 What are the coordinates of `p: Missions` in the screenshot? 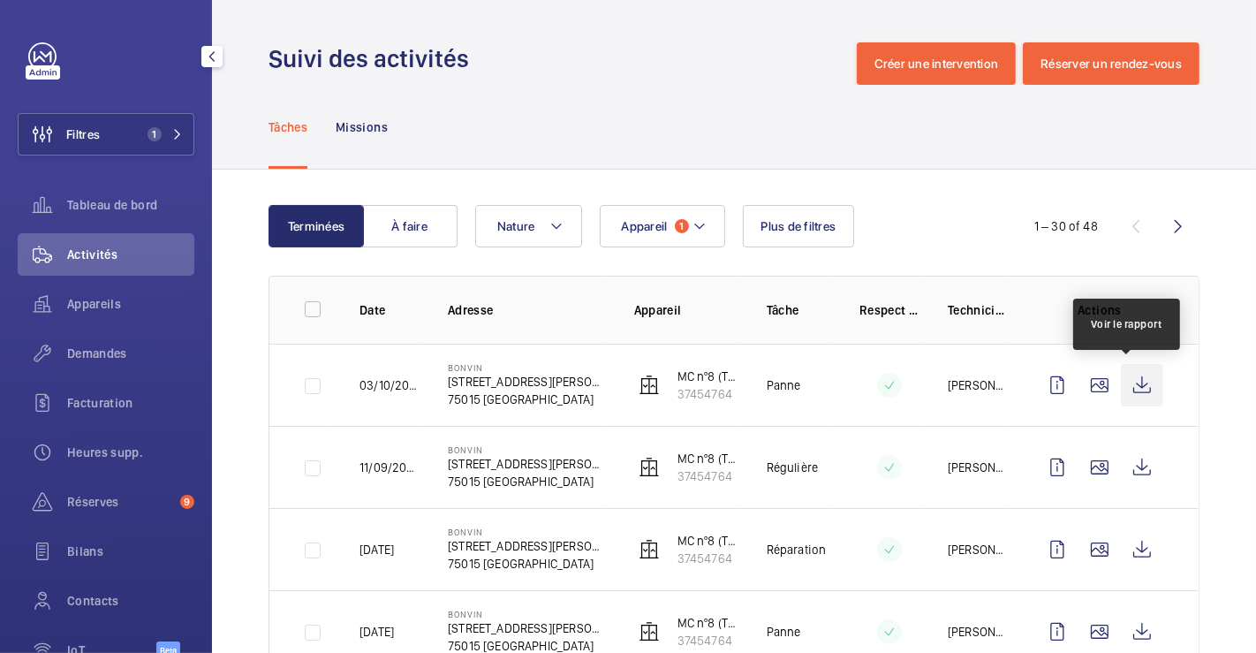 It's located at (361, 127).